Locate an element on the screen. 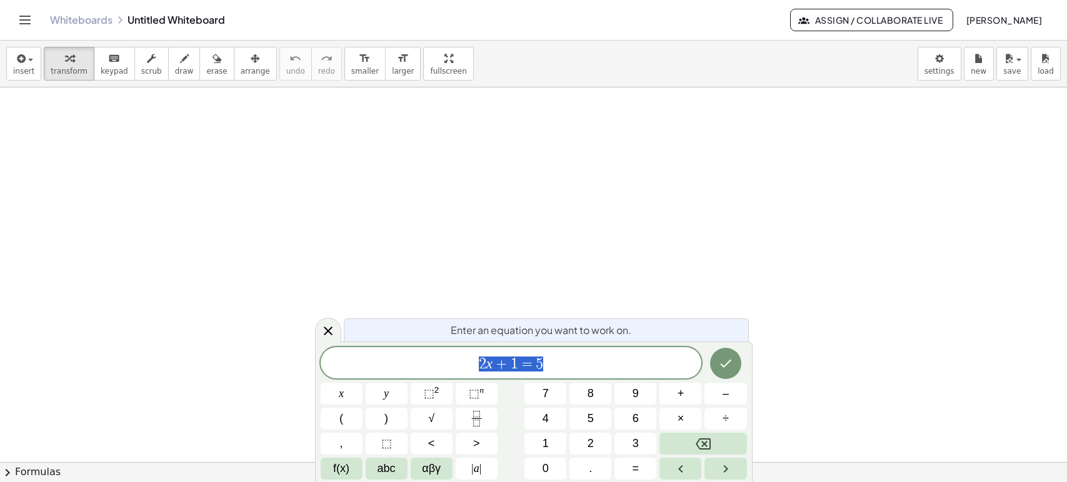 The height and width of the screenshot is (482, 1067). span: larger is located at coordinates (402, 71).